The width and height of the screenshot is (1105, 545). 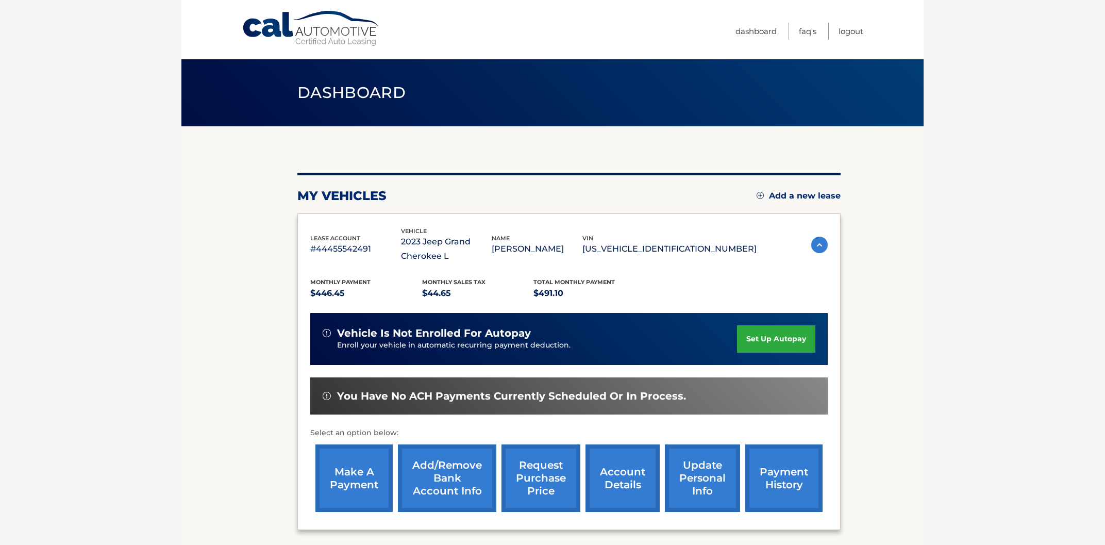 I want to click on span: Monthly Payment, so click(x=340, y=282).